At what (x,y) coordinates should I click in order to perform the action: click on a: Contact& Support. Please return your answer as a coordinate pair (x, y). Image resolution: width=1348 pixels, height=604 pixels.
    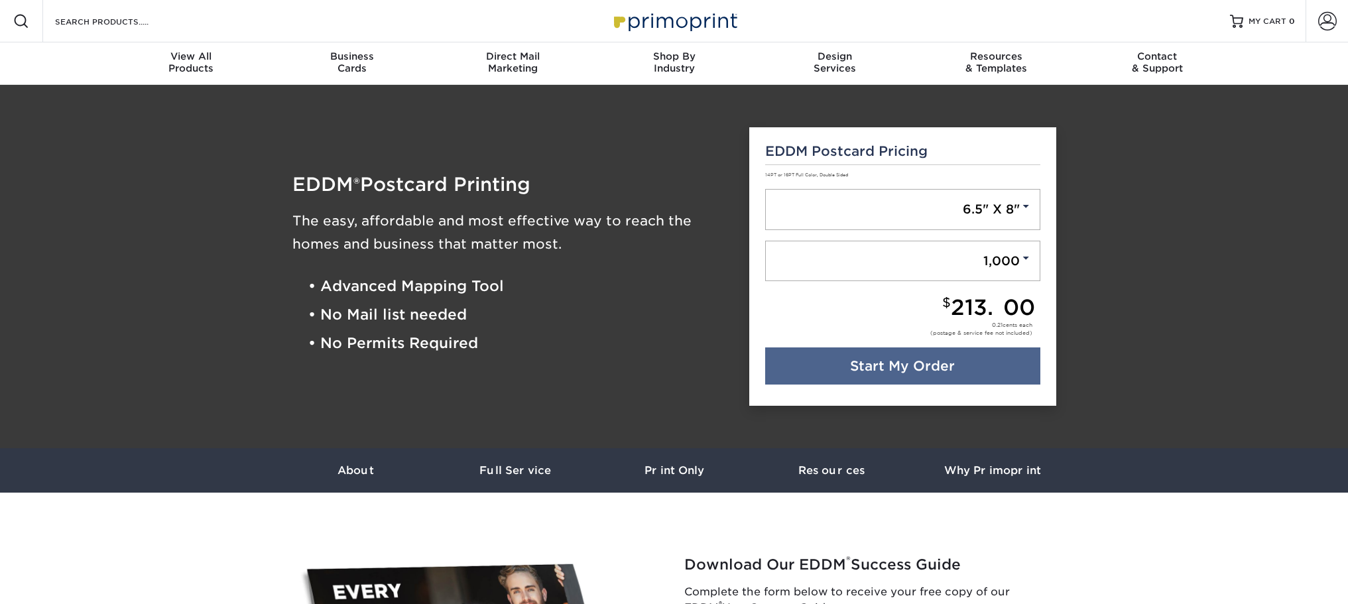
    Looking at the image, I should click on (1157, 64).